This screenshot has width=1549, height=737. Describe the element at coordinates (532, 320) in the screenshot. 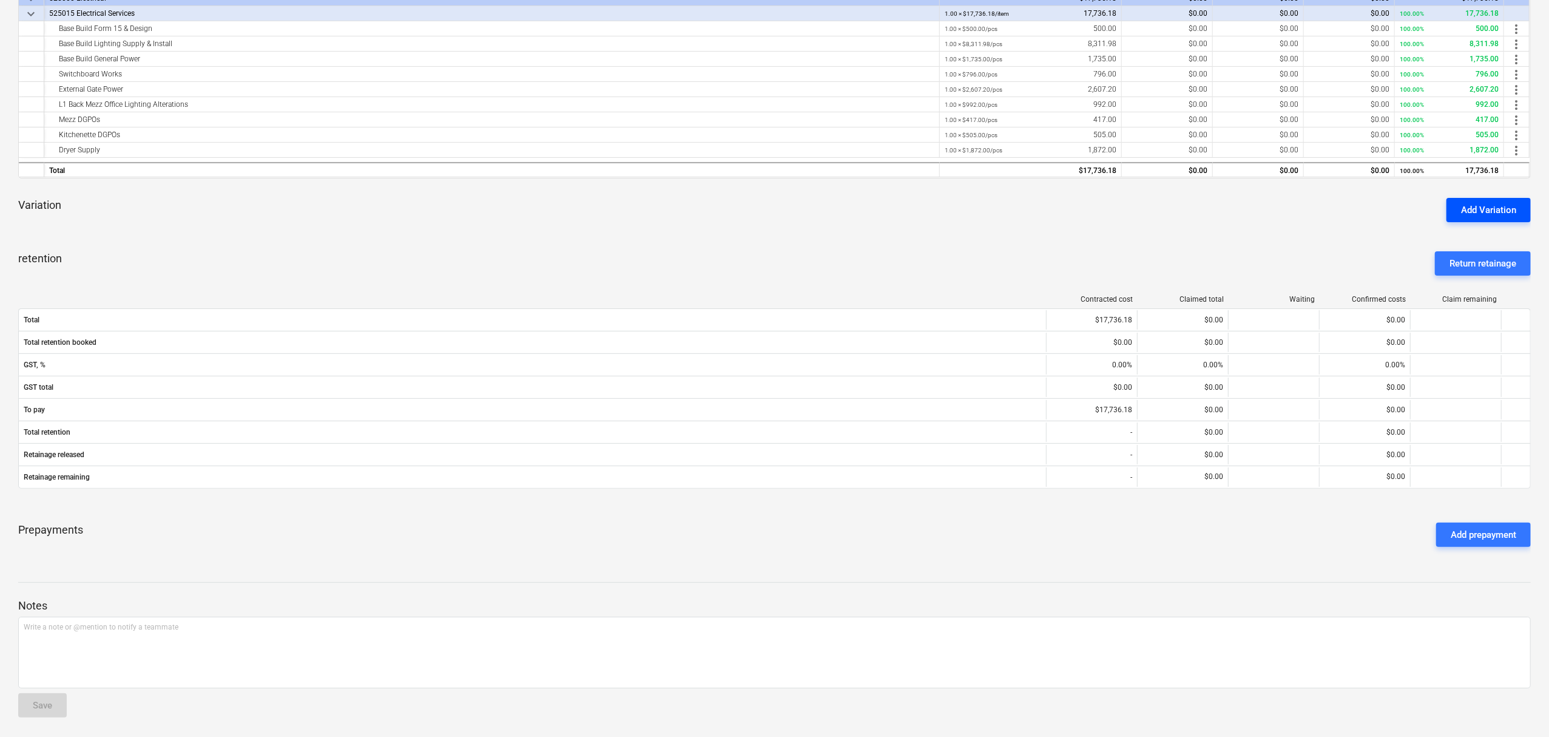

I see `span: Total` at that location.